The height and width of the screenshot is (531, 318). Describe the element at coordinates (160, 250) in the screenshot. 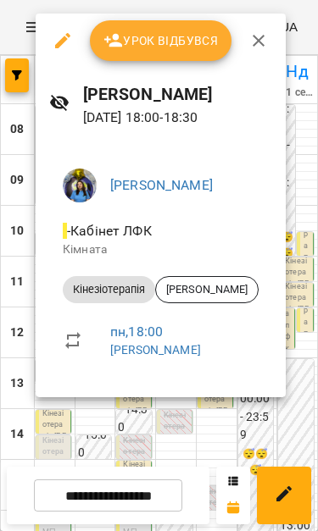

I see `p: Кімната` at that location.